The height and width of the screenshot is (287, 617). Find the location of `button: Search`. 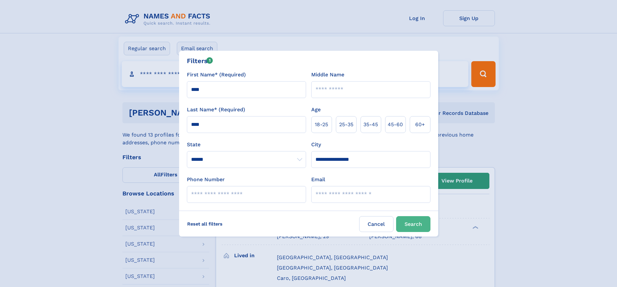

button: Search is located at coordinates (413, 224).